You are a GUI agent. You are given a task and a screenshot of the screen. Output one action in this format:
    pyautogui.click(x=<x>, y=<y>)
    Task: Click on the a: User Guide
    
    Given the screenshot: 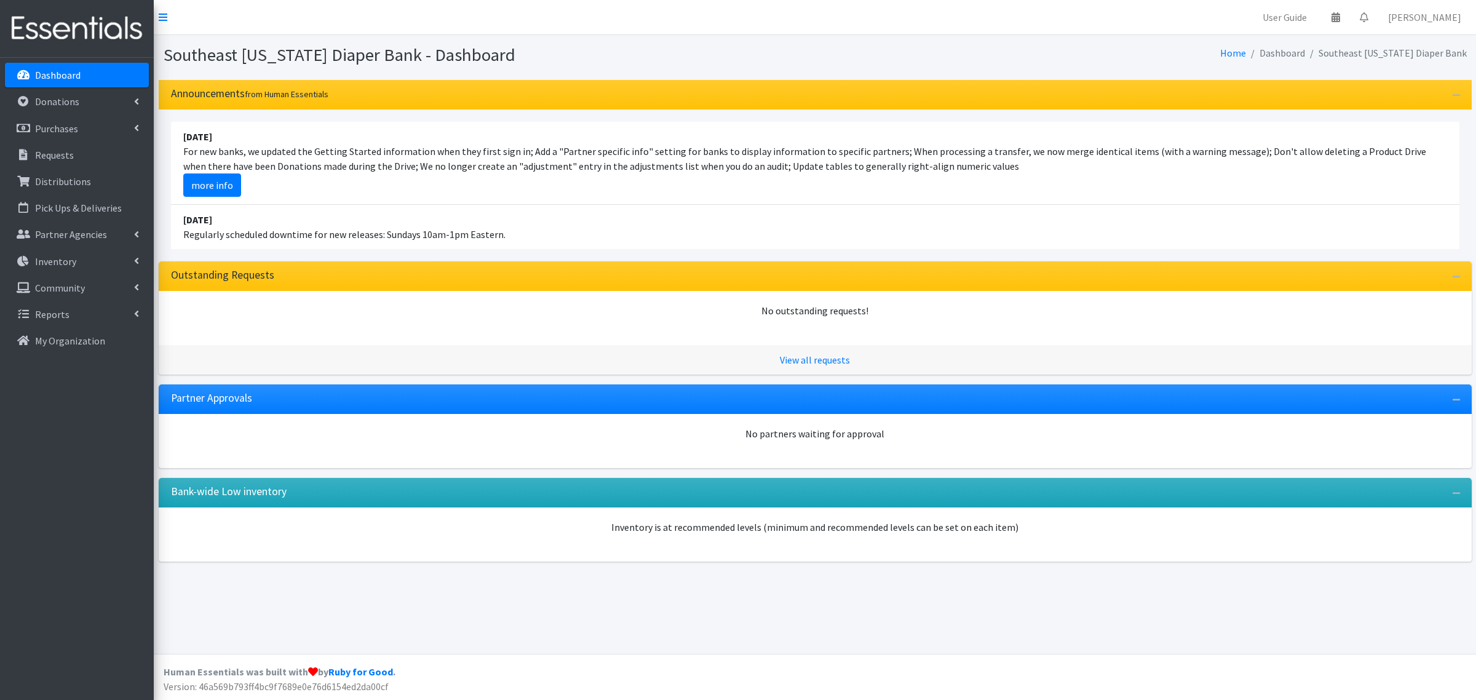 What is the action you would take?
    pyautogui.click(x=1285, y=17)
    